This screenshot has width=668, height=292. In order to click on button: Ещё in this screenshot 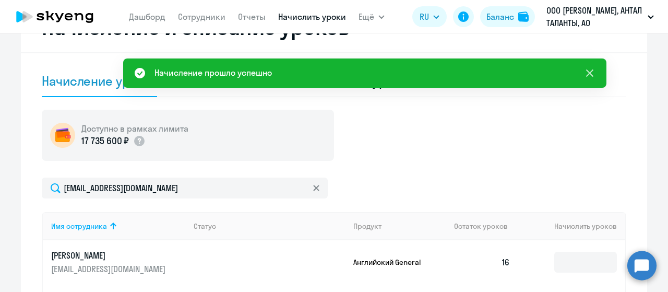, I will do `click(372, 17)`.